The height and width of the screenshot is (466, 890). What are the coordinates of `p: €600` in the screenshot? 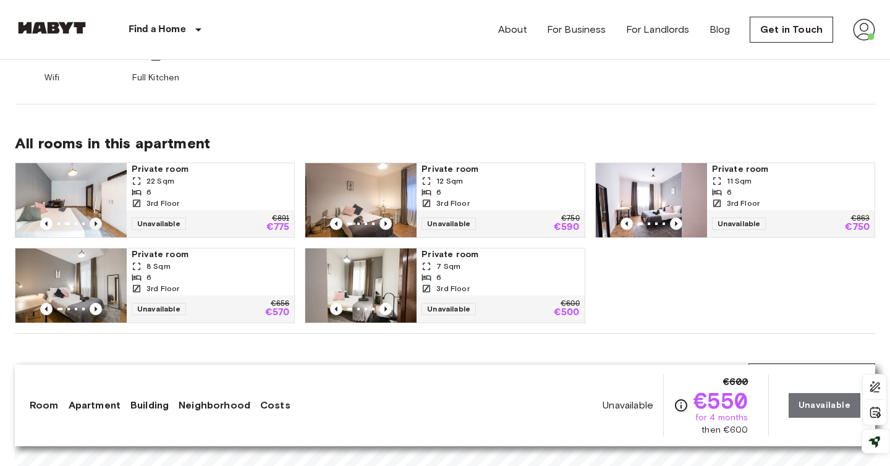 It's located at (570, 304).